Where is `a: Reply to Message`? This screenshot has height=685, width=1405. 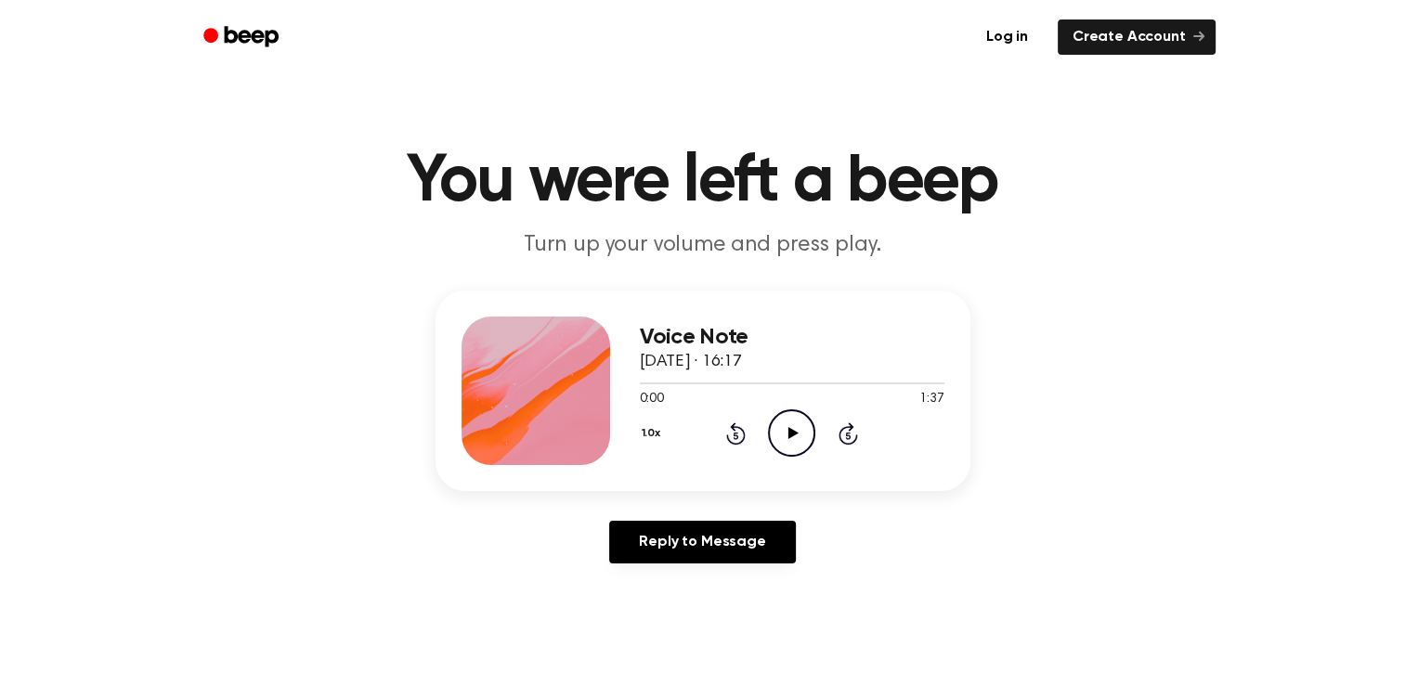 a: Reply to Message is located at coordinates (702, 542).